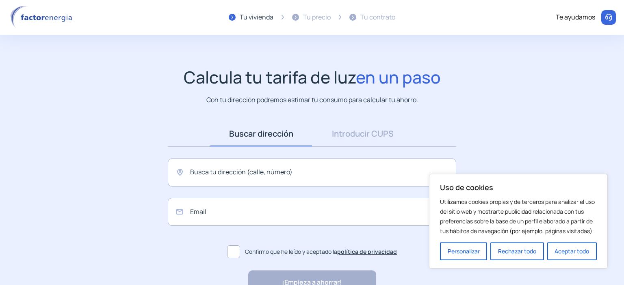 The width and height of the screenshot is (624, 285). Describe the element at coordinates (463, 252) in the screenshot. I see `button: Personalizar` at that location.